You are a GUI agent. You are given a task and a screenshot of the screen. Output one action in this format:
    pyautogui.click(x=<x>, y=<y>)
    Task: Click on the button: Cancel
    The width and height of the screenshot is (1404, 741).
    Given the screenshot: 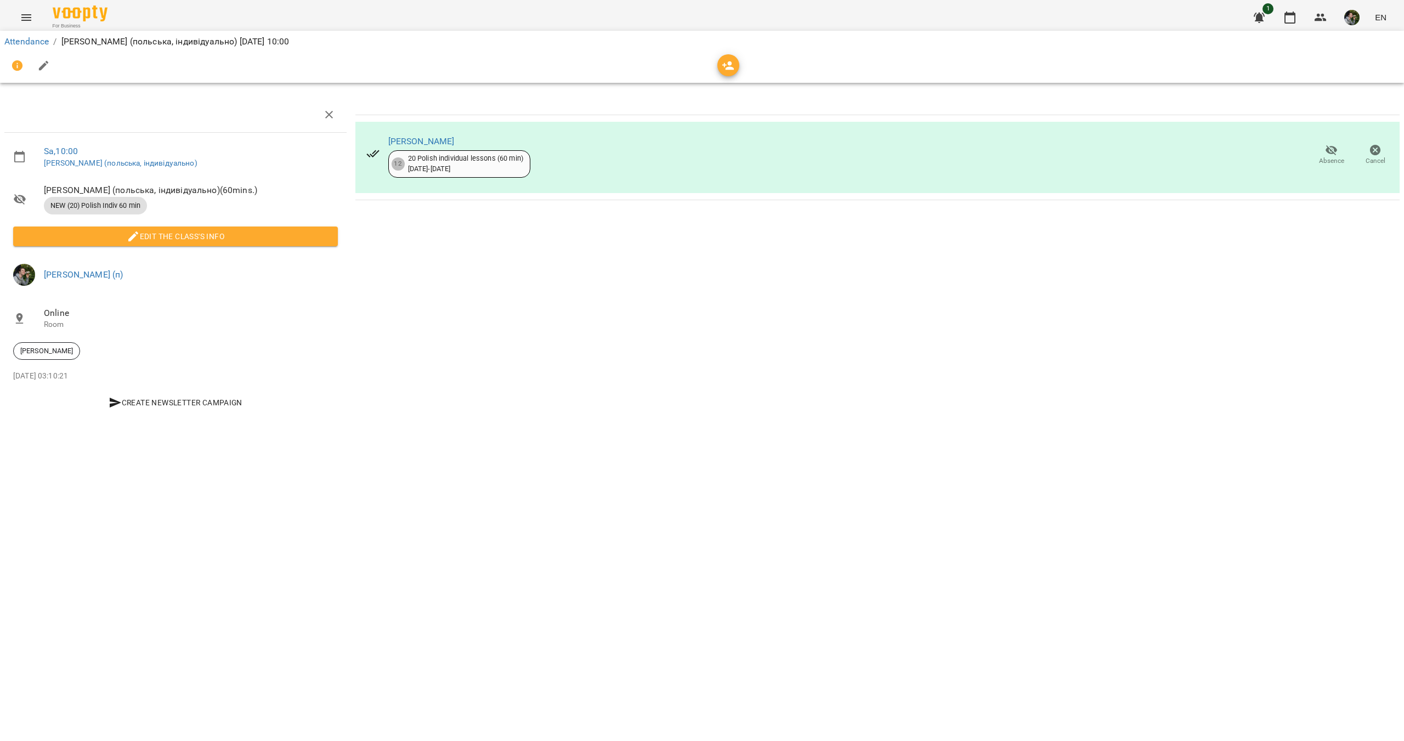 What is the action you would take?
    pyautogui.click(x=1375, y=155)
    